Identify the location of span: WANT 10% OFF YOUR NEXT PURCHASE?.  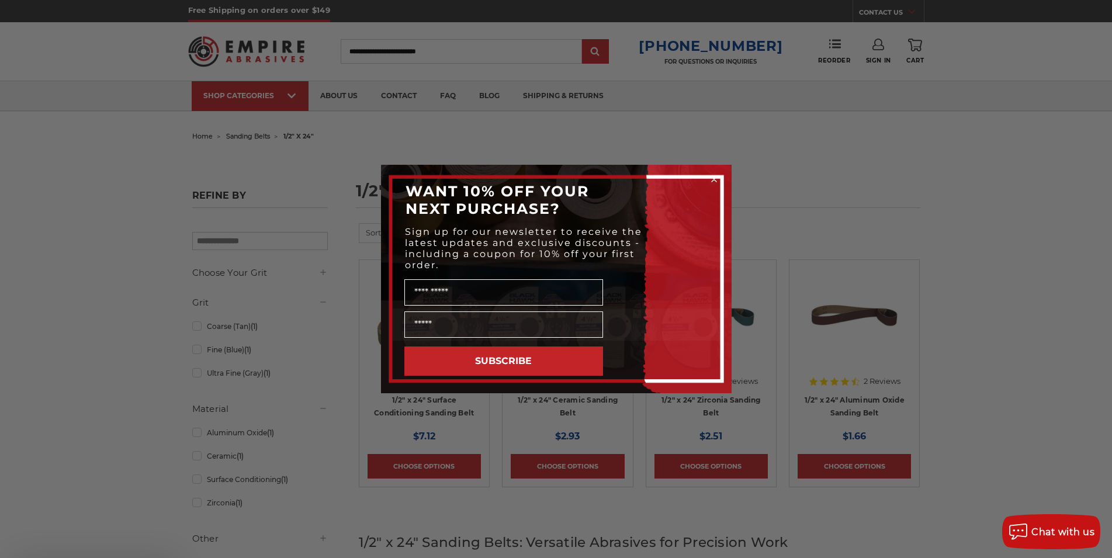
(497, 200).